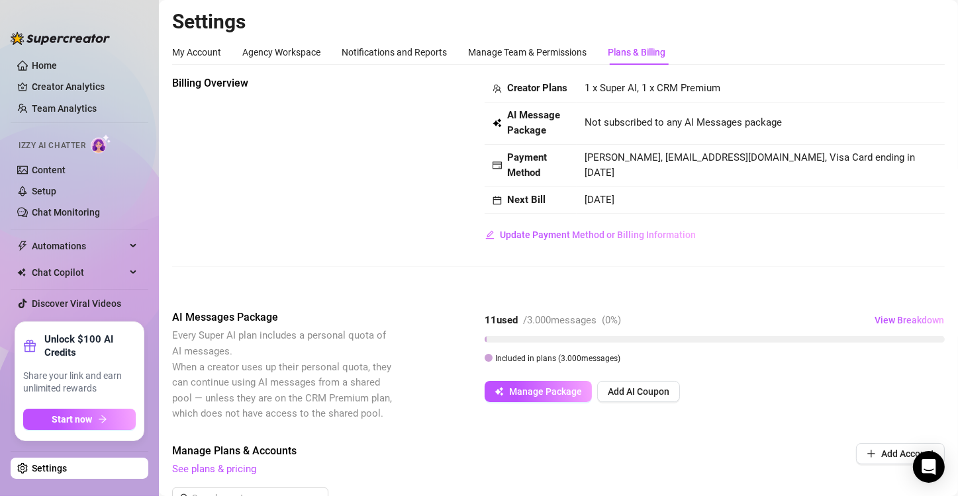 The height and width of the screenshot is (496, 958). Describe the element at coordinates (90, 346) in the screenshot. I see `strong: Unlock $100 AI Credits` at that location.